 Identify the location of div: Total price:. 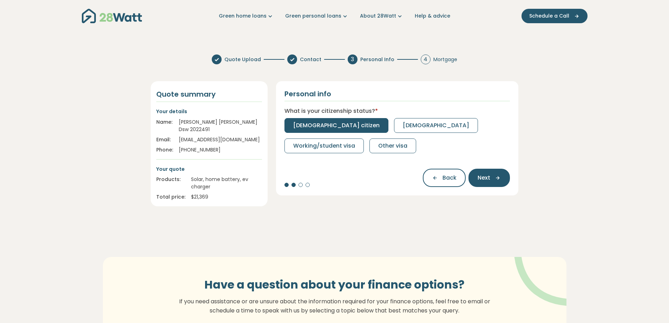
(171, 197).